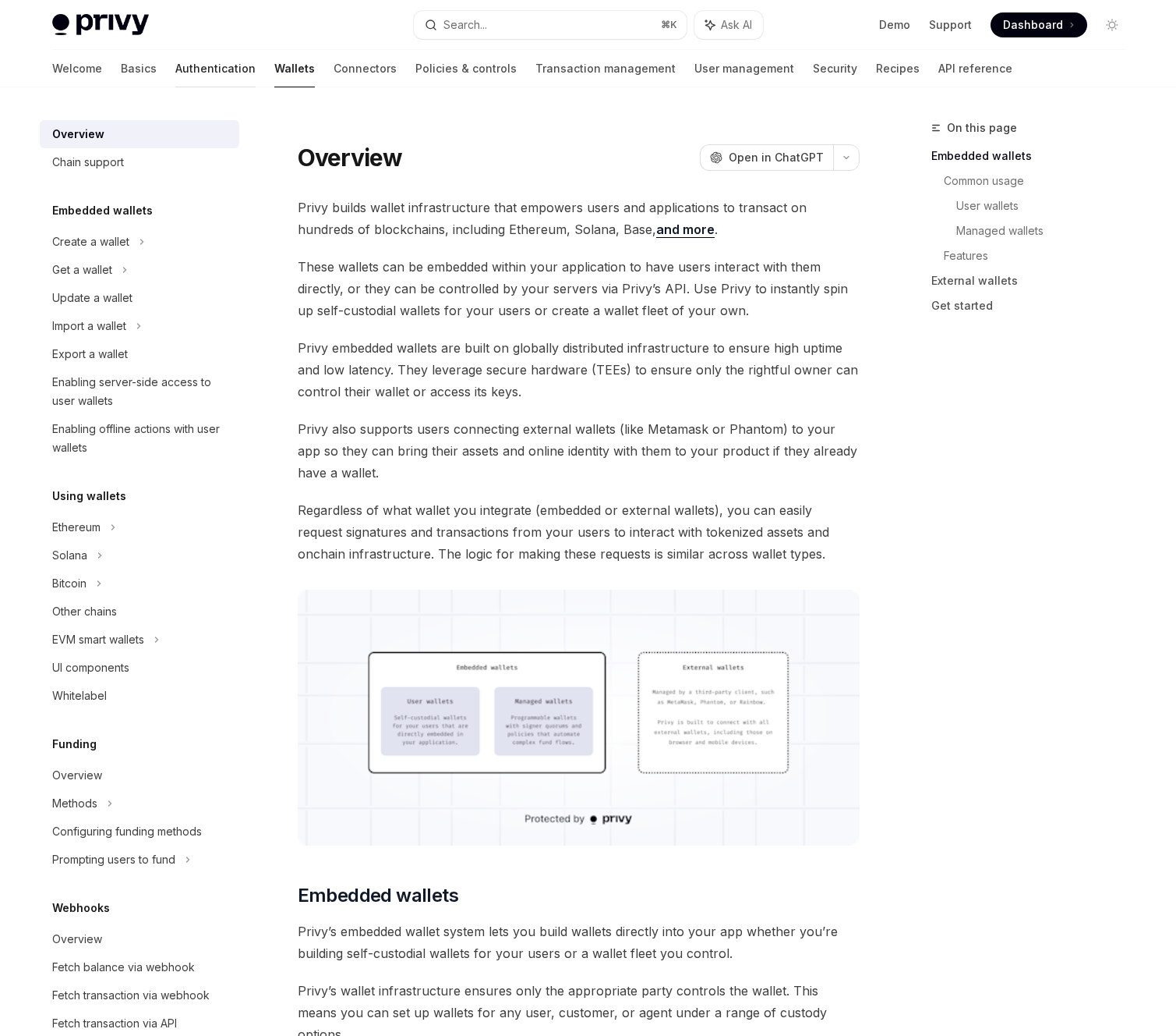 The height and width of the screenshot is (1036, 1176). What do you see at coordinates (579, 718) in the screenshot?
I see `img: images/walletoverview.png` at bounding box center [579, 718].